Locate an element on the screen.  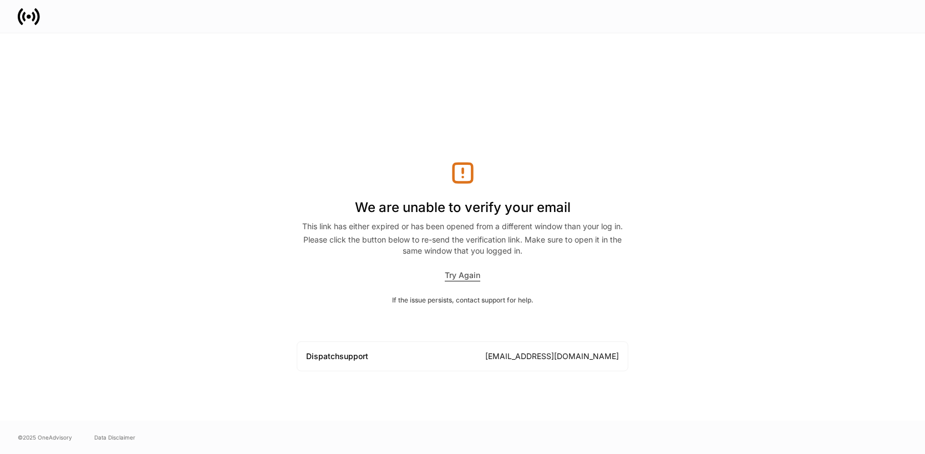
div: This link has either expired or has been opened from a different window than your log in. is located at coordinates (463, 227).